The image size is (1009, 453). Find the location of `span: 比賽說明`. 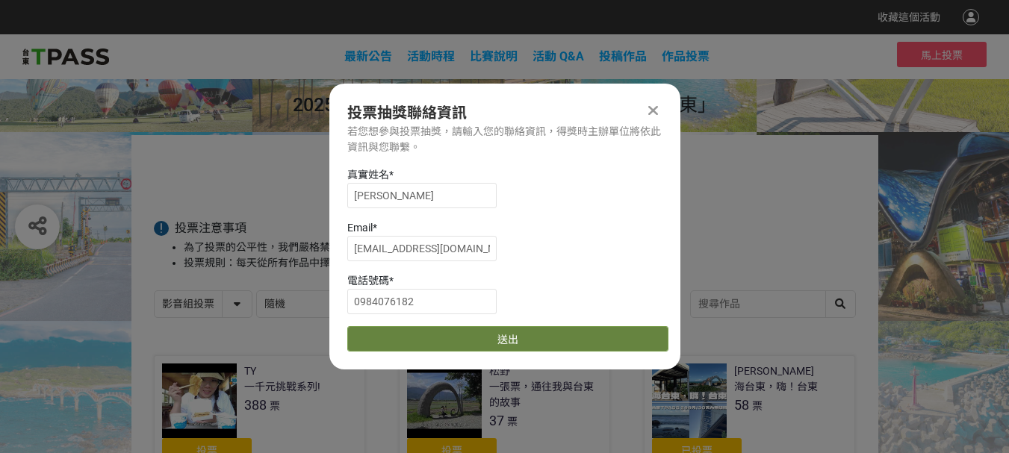

span: 比賽說明 is located at coordinates (494, 56).